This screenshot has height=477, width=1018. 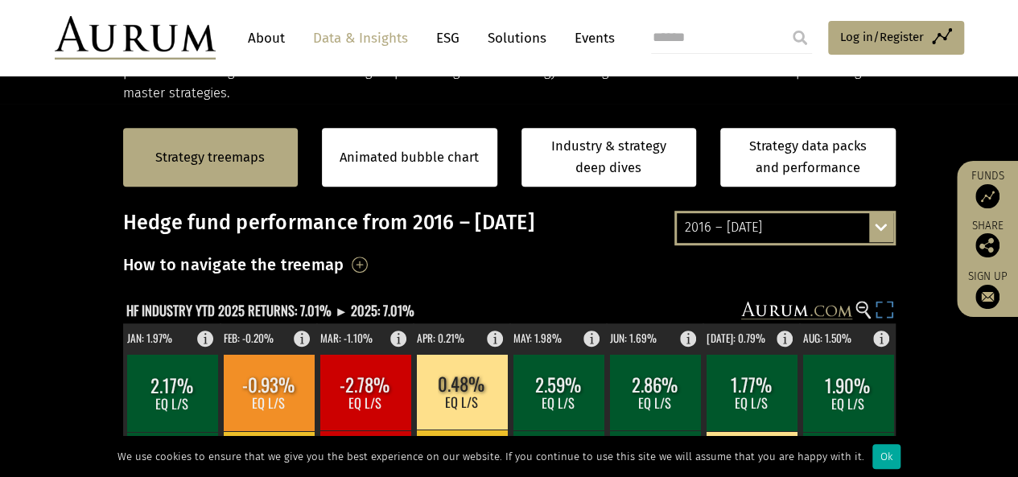 What do you see at coordinates (591, 38) in the screenshot?
I see `a: Events` at bounding box center [591, 38].